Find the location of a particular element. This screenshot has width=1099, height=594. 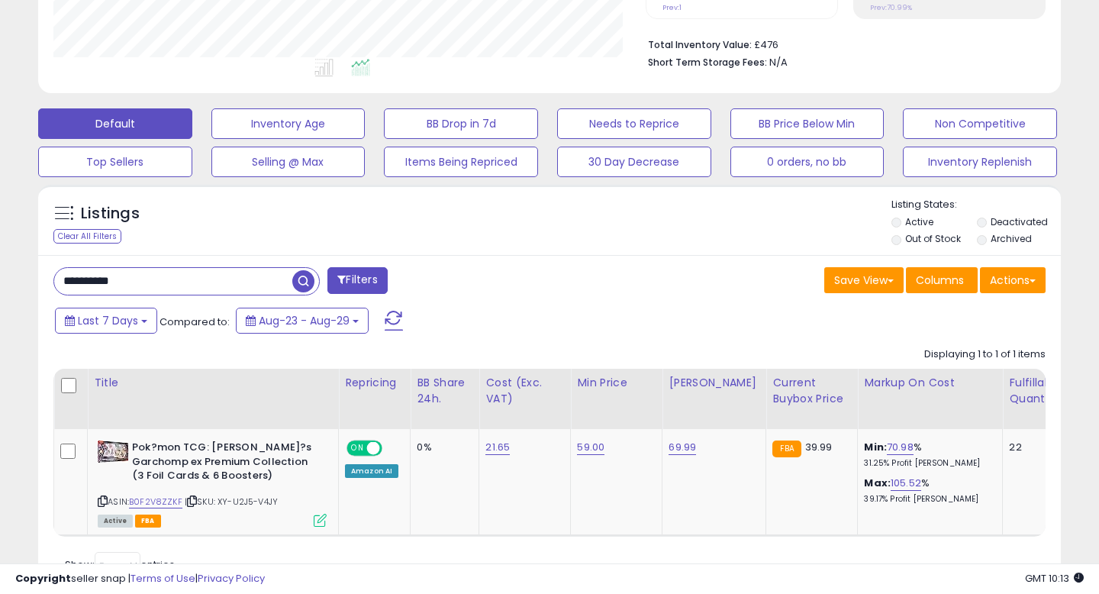

b: Short Term Storage Fees: is located at coordinates (707, 62).